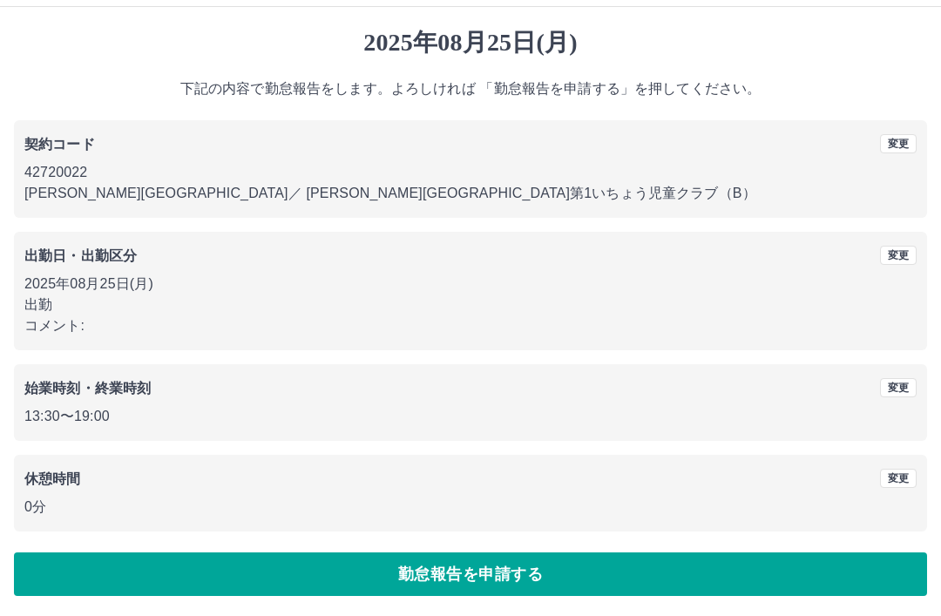 The width and height of the screenshot is (941, 616). Describe the element at coordinates (471, 507) in the screenshot. I see `p: 0分` at that location.